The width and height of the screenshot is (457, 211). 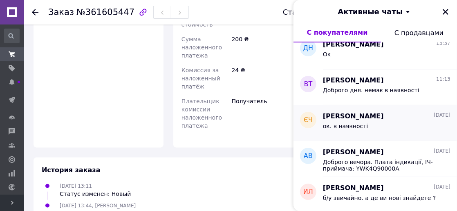 I want to click on span: 13:37, so click(x=443, y=43).